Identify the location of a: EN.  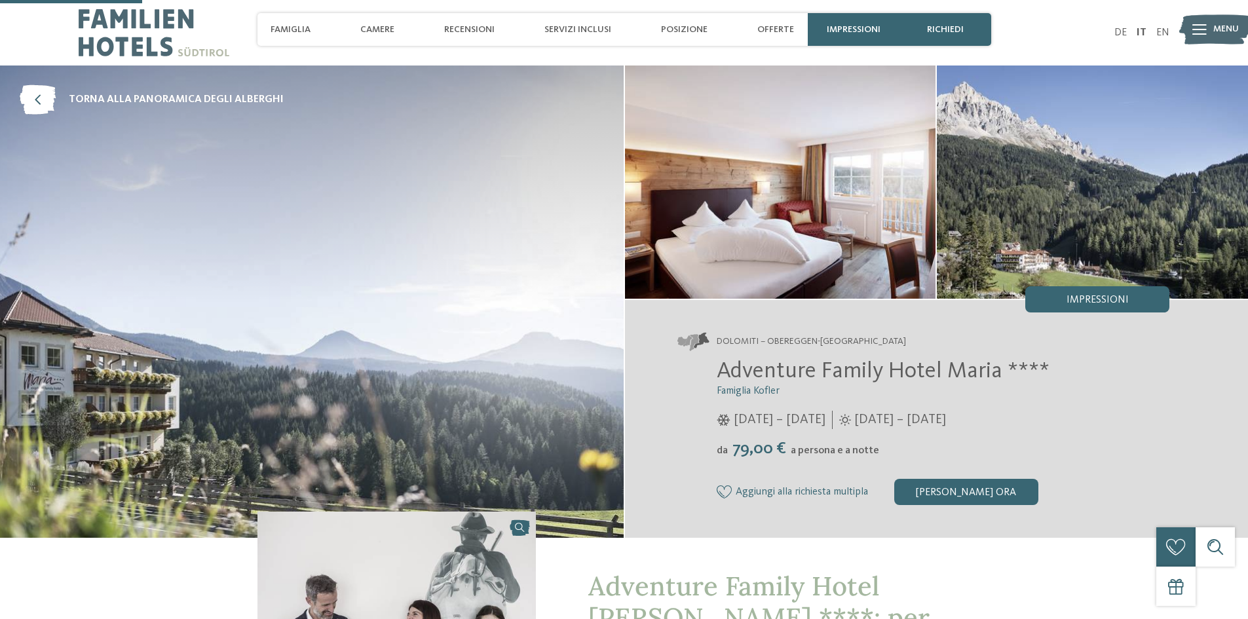
(1163, 33).